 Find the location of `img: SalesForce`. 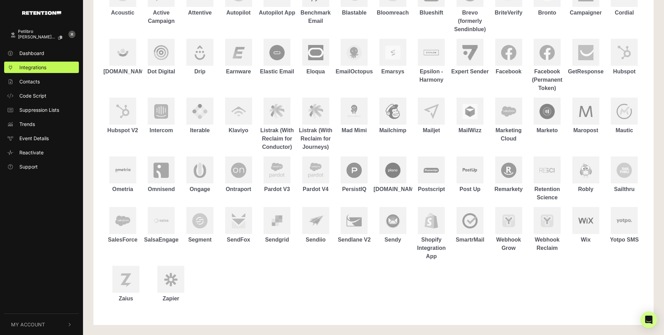

img: SalesForce is located at coordinates (123, 221).